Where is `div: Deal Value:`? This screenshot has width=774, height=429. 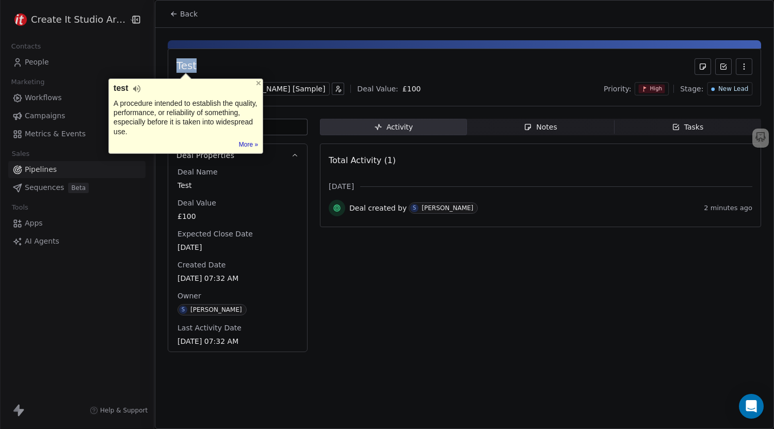
div: Deal Value: is located at coordinates (377, 89).